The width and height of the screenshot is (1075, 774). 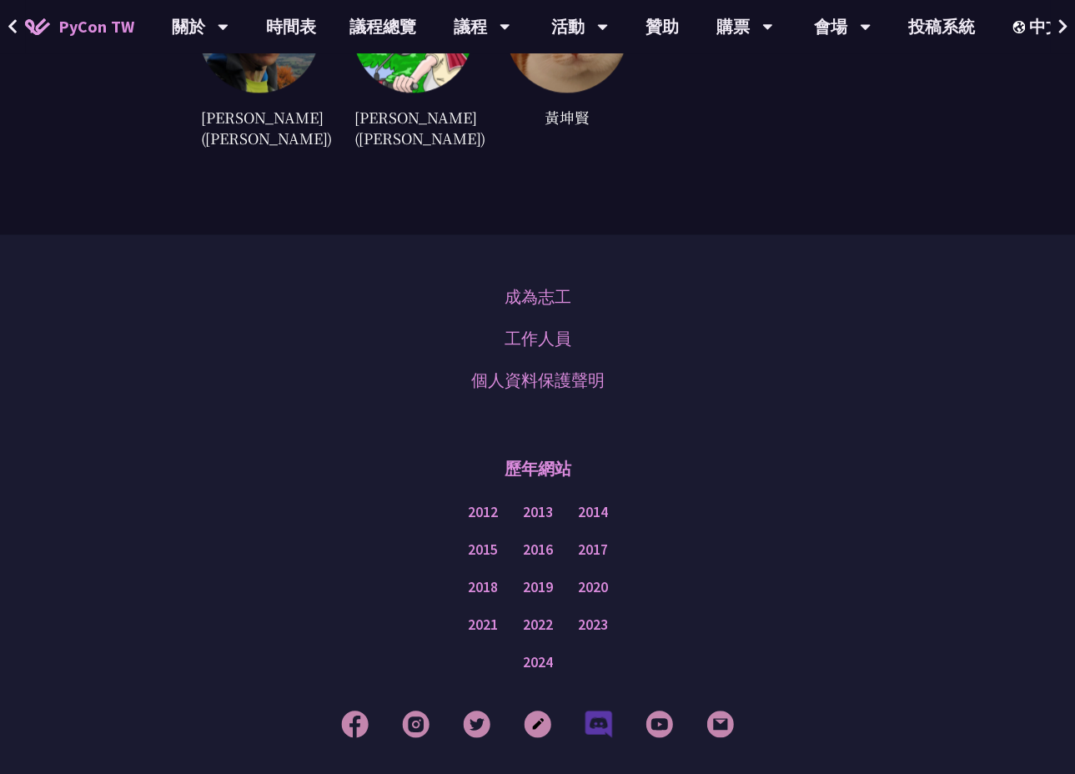 I want to click on img: Instagram Footer Icon, so click(x=415, y=723).